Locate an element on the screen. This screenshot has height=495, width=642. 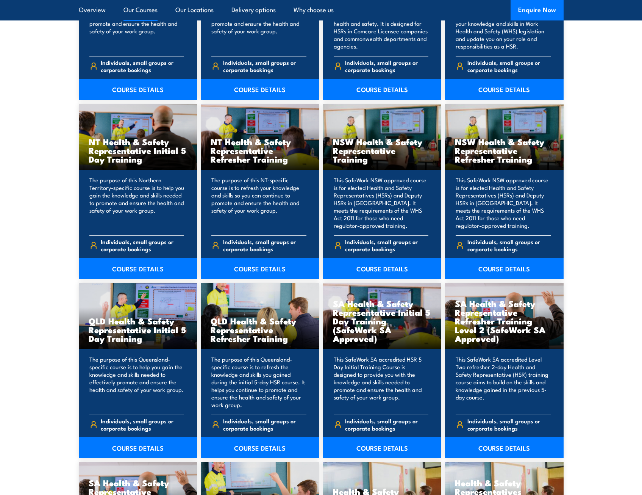
h3: NSW Health & Safety Representative Training is located at coordinates (382, 150).